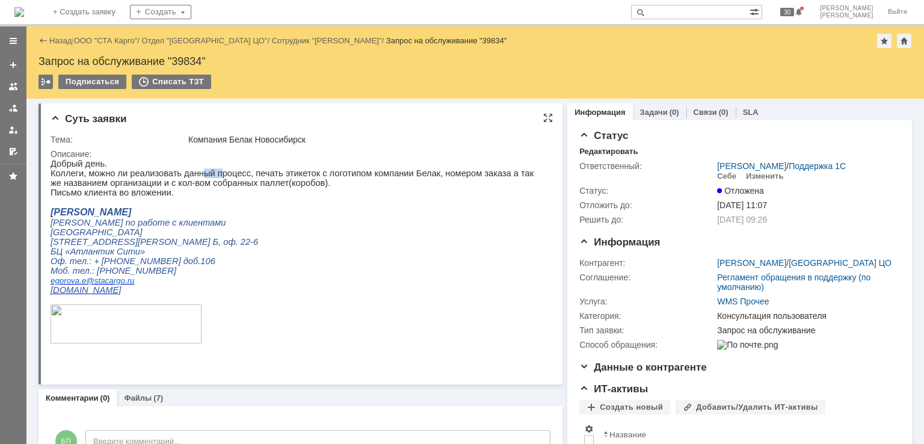 The height and width of the screenshot is (444, 924). Describe the element at coordinates (19, 12) in the screenshot. I see `img: logo` at that location.